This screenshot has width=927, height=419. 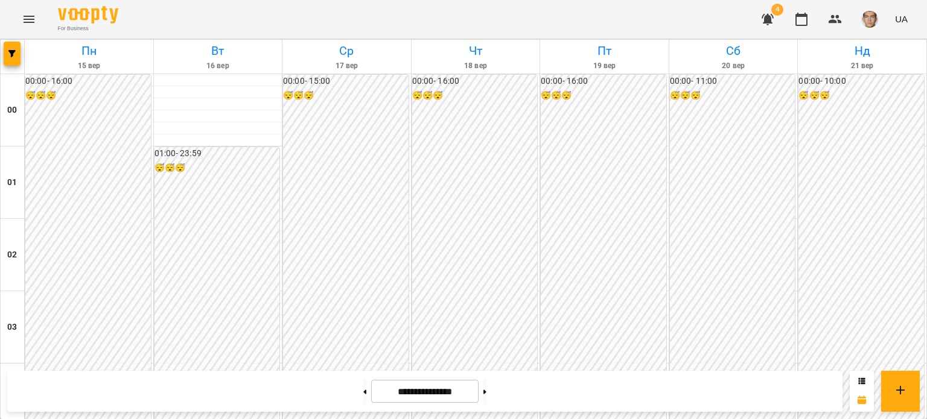 I want to click on h6: 00:00 - 11:00, so click(x=733, y=81).